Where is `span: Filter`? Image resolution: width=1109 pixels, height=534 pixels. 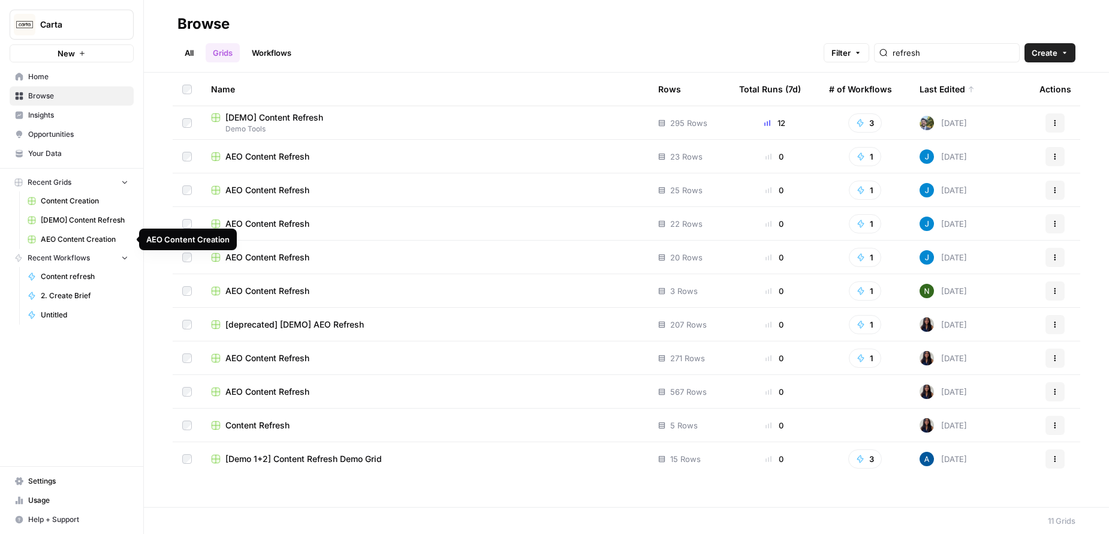 span: Filter is located at coordinates (841, 53).